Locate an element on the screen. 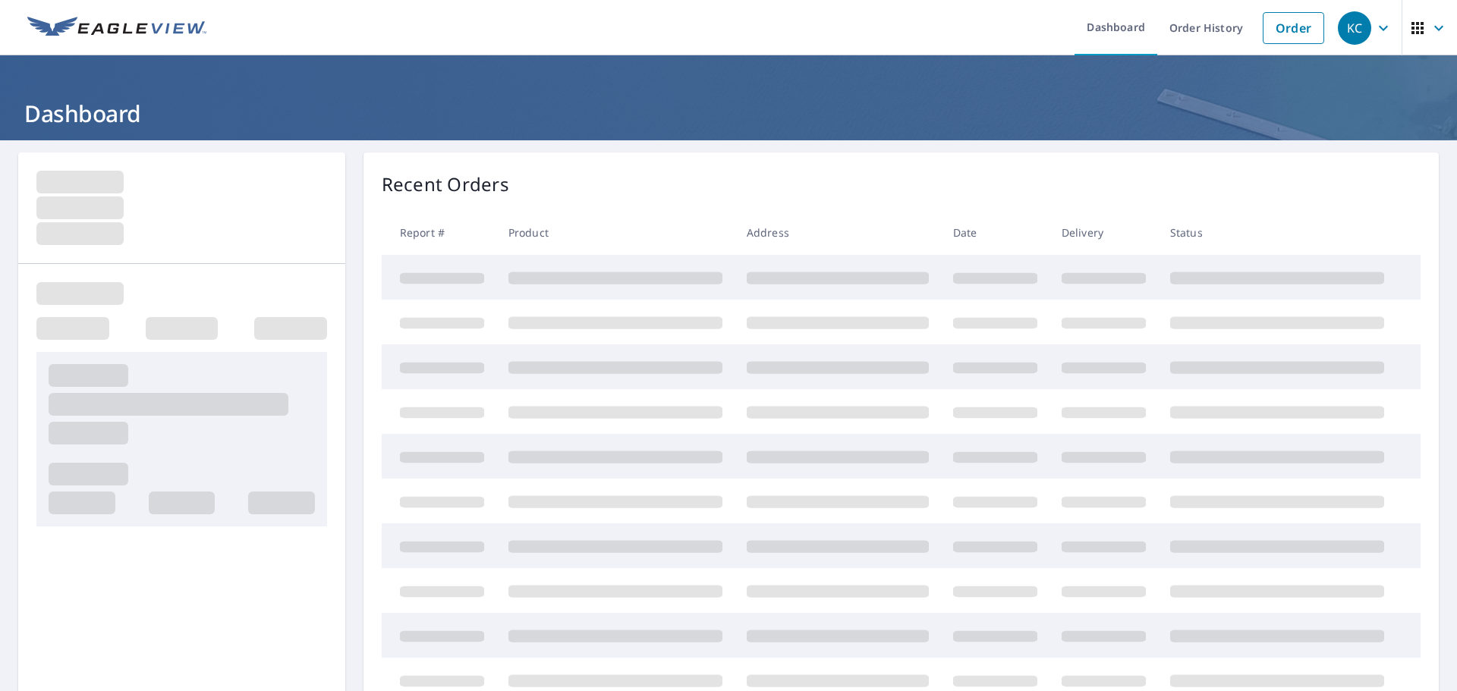  div: KC is located at coordinates (1355, 28).